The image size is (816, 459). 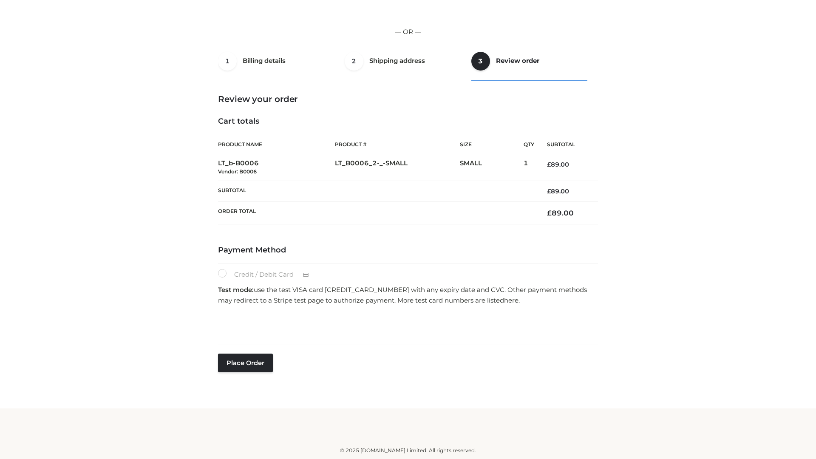 I want to click on th: Product #, so click(x=397, y=144).